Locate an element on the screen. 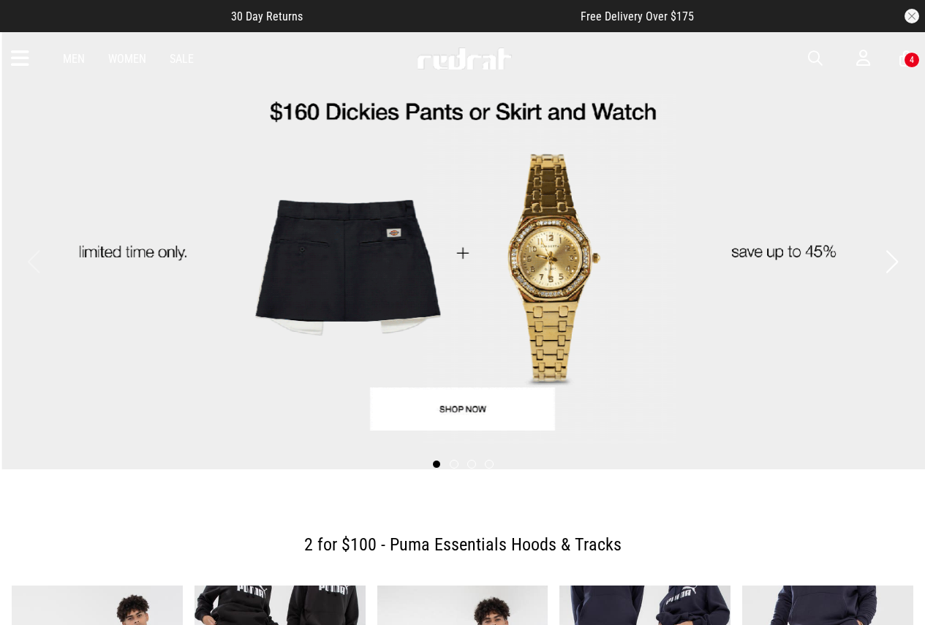 The width and height of the screenshot is (925, 625). span: 30 Day Returns is located at coordinates (267, 16).